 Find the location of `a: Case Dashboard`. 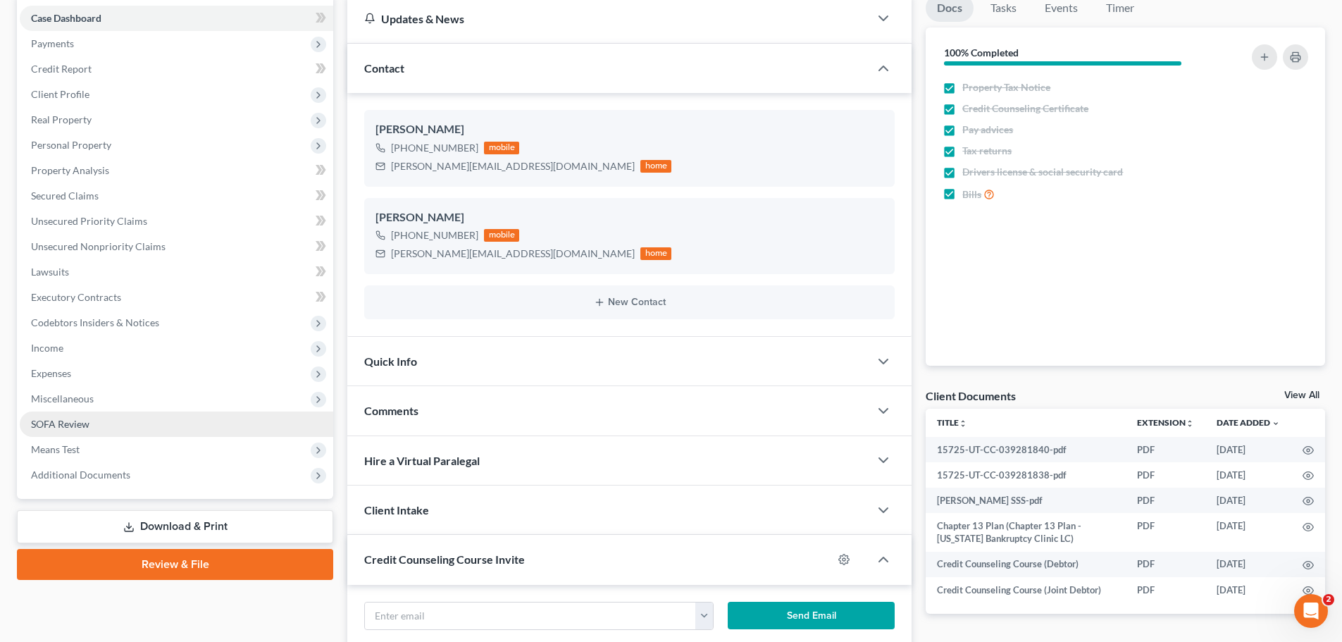

a: Case Dashboard is located at coordinates (176, 18).